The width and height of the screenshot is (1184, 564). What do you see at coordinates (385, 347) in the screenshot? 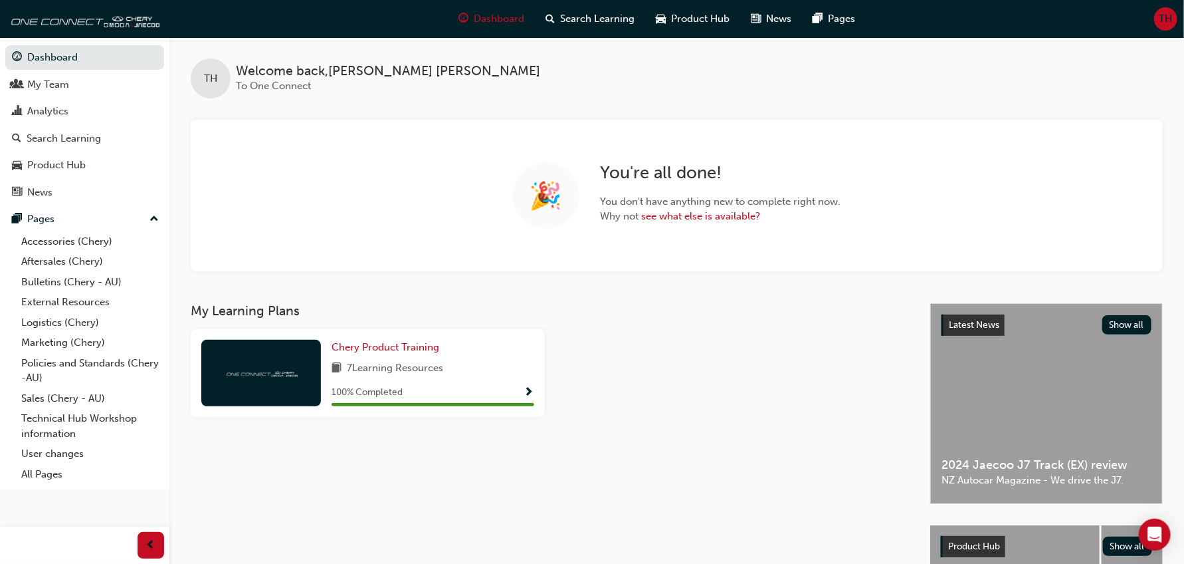
I see `span: Chery Product Training` at bounding box center [385, 347].